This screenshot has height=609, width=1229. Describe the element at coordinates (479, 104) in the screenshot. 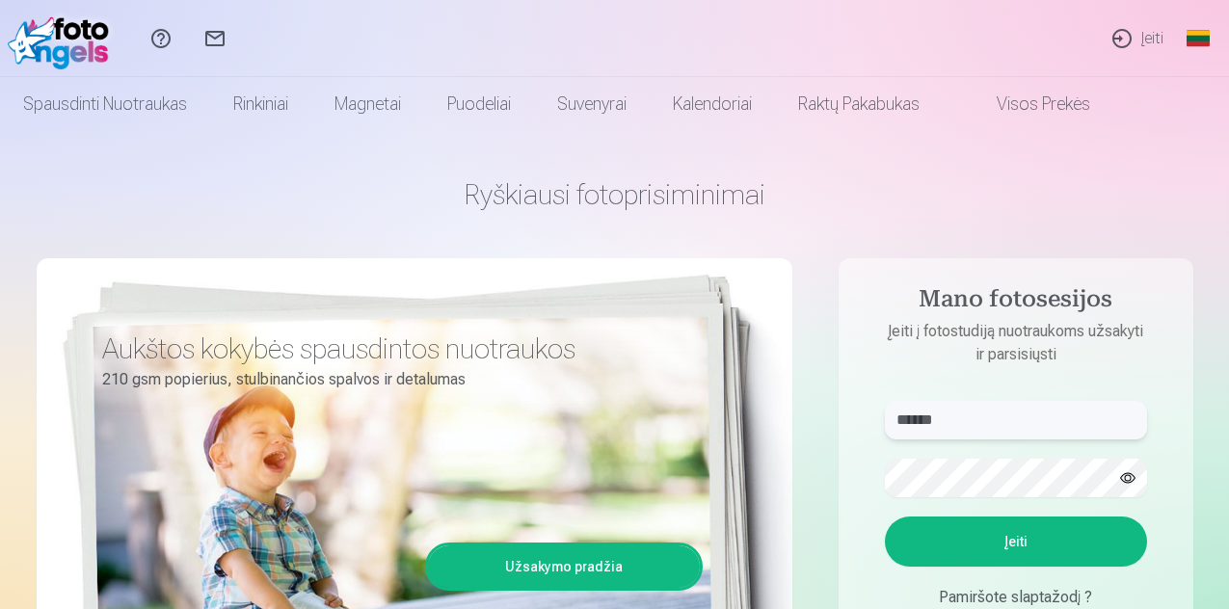

I see `a: Puodeliai` at that location.